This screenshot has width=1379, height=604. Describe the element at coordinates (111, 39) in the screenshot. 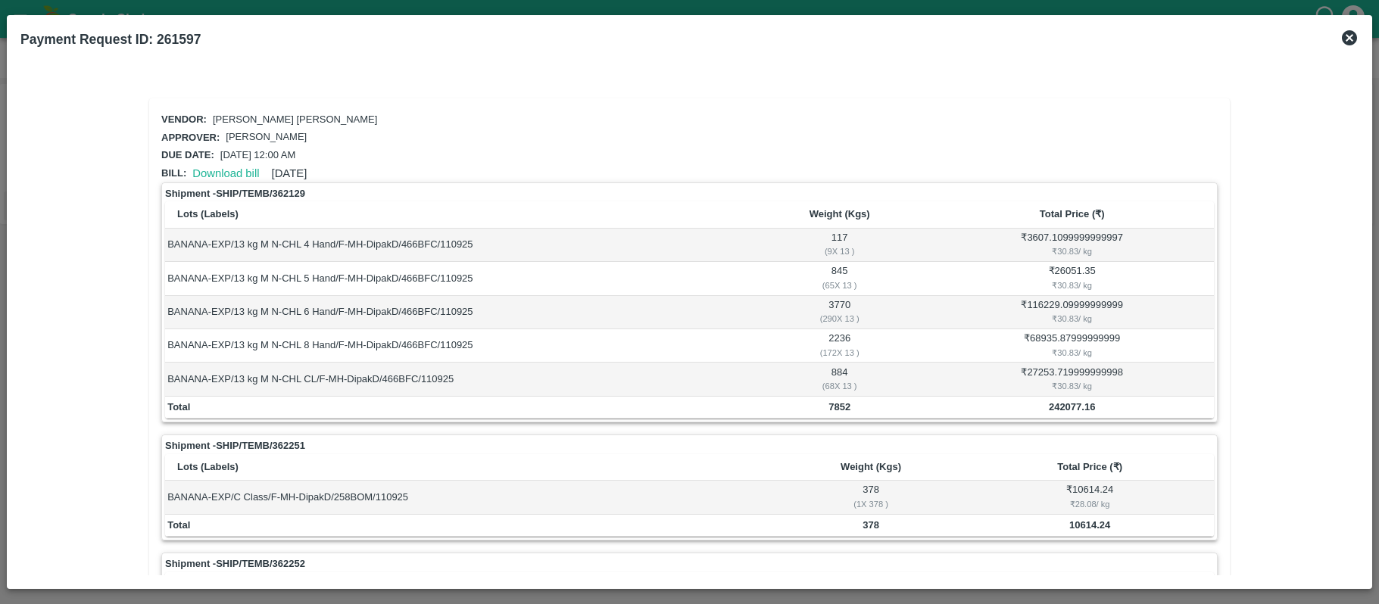

I see `b: Payment Request ID: 261597` at that location.